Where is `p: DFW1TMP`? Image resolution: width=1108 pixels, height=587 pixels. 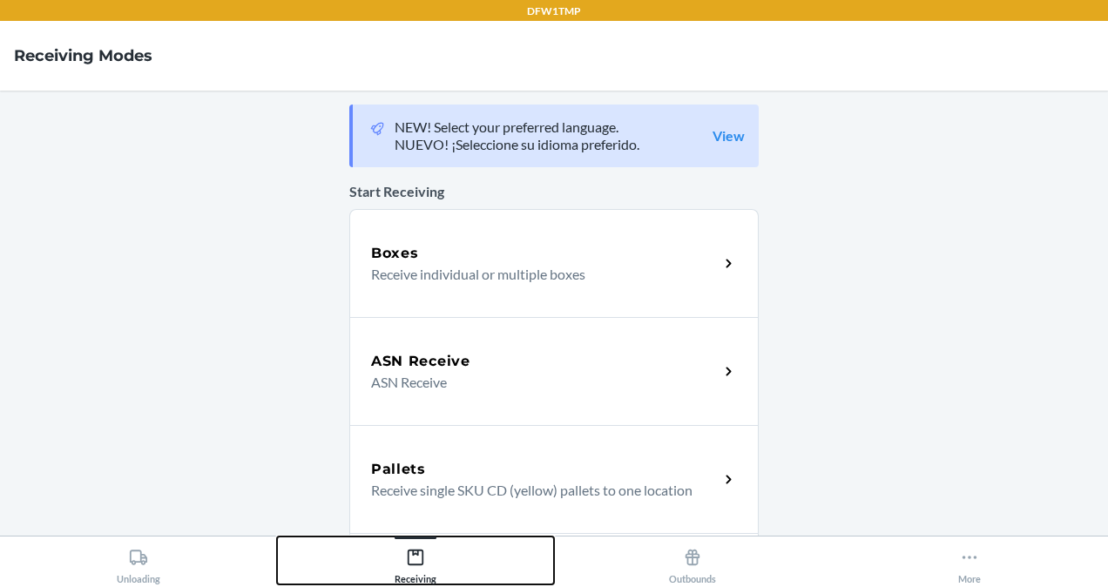
p: DFW1TMP is located at coordinates (554, 11).